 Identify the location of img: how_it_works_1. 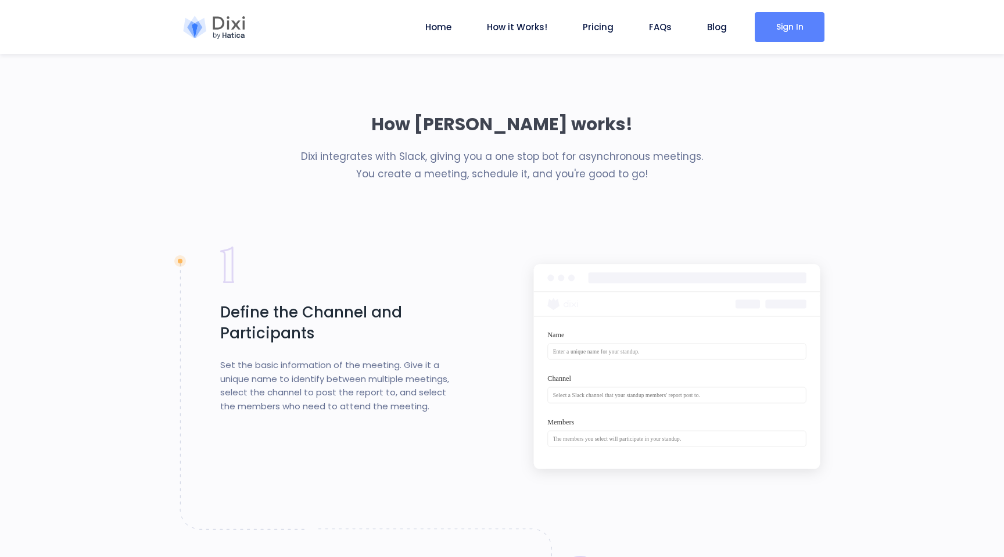
(677, 369).